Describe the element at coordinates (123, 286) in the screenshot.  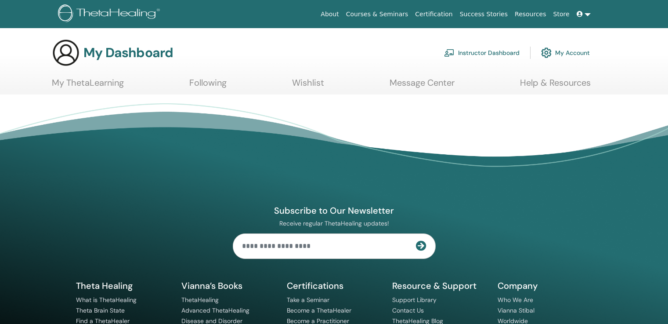
I see `h5: Theta Healing` at that location.